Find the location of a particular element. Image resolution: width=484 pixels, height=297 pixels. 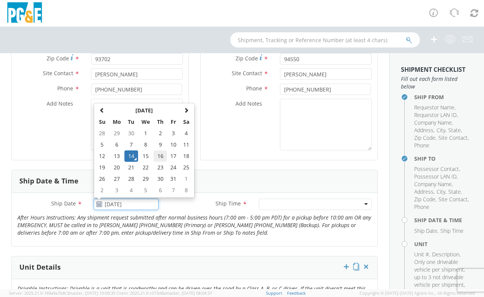

th: Th is located at coordinates (160, 122).